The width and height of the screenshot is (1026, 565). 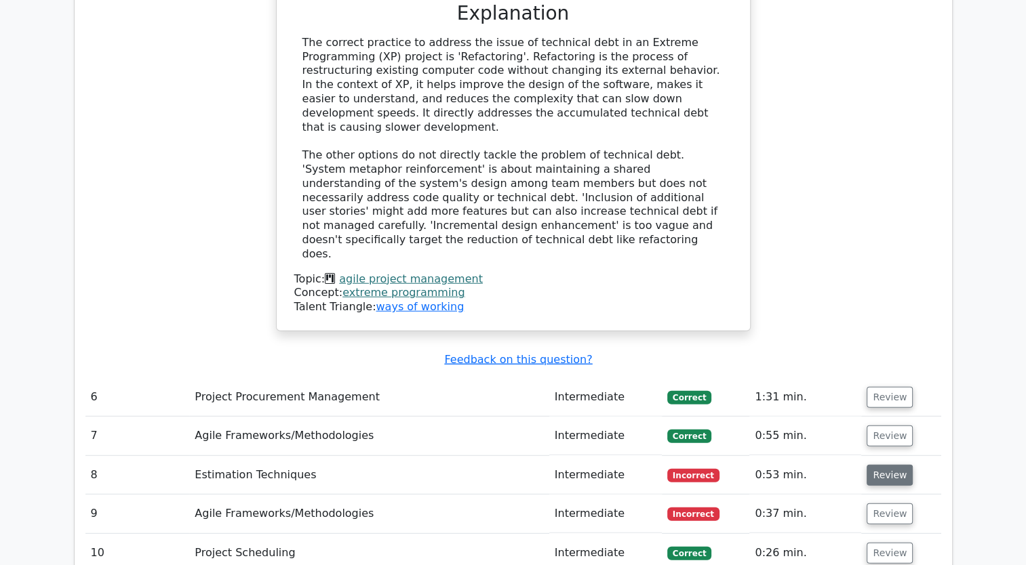 What do you see at coordinates (138, 514) in the screenshot?
I see `td: 9` at bounding box center [138, 514].